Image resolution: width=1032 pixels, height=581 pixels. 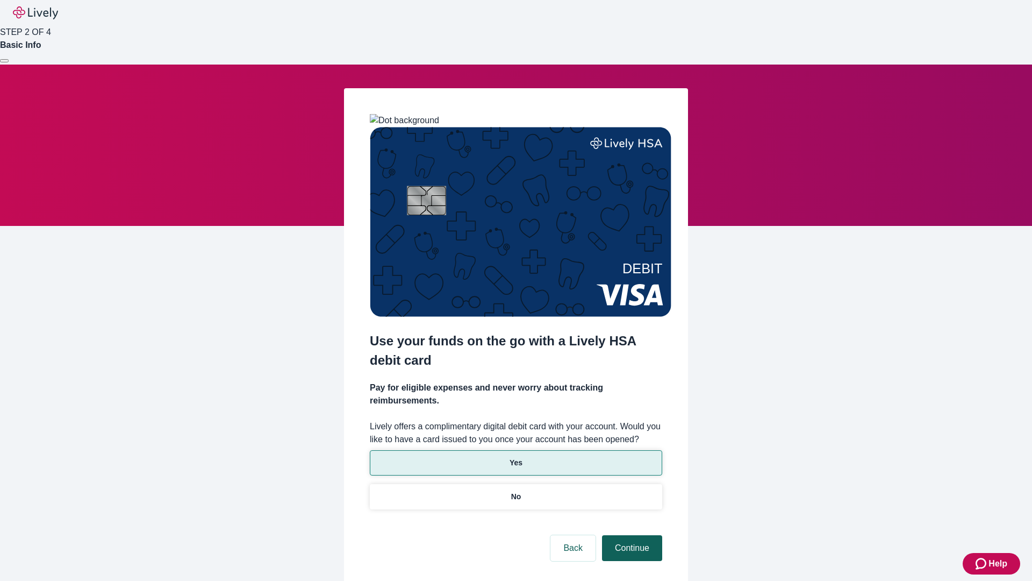 What do you see at coordinates (516, 433) in the screenshot?
I see `label: Lively offers a complimentary digital debit card with your account. Would you like to have a card...` at bounding box center [516, 433].